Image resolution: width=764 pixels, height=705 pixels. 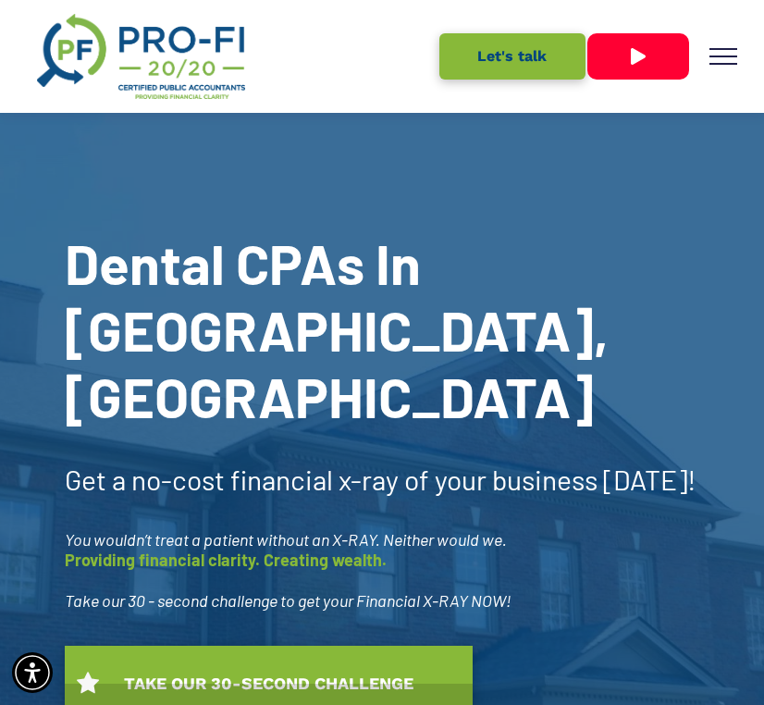 I want to click on span: Get a, so click(x=95, y=479).